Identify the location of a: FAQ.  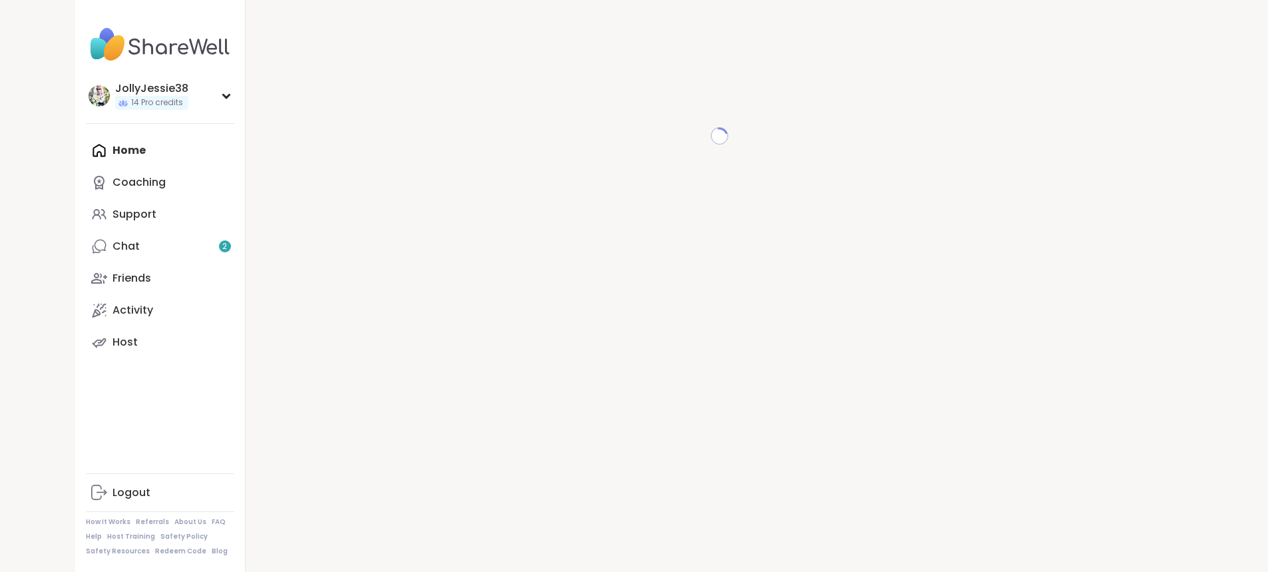
(218, 522).